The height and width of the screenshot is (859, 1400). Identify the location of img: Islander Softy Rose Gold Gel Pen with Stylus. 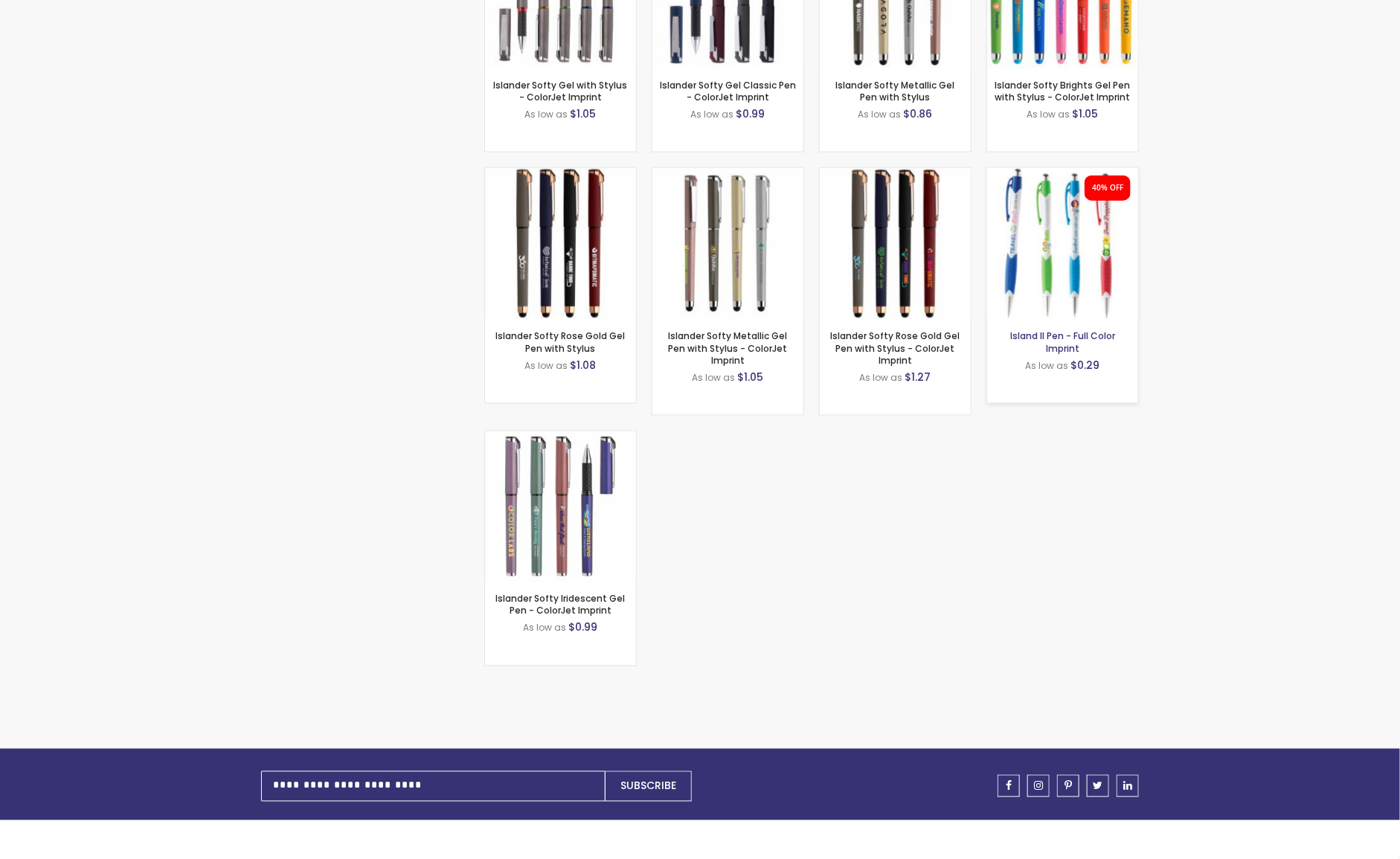
(560, 244).